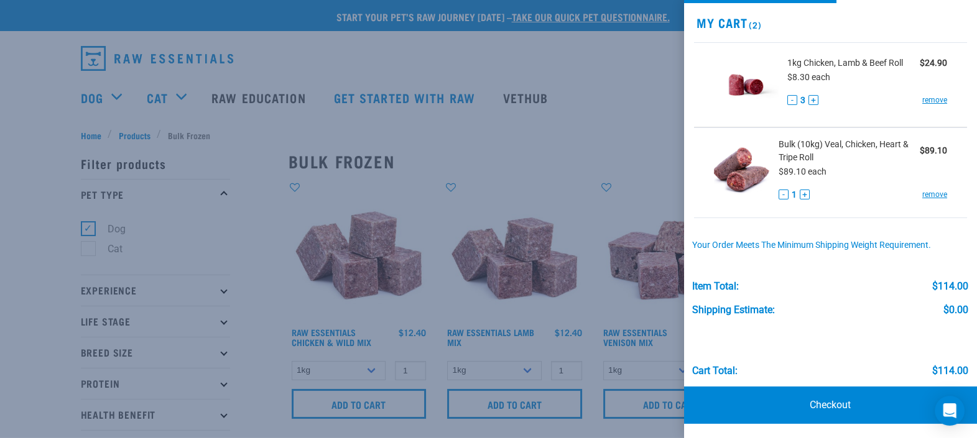 The width and height of the screenshot is (977, 438). I want to click on div: $0.00, so click(956, 310).